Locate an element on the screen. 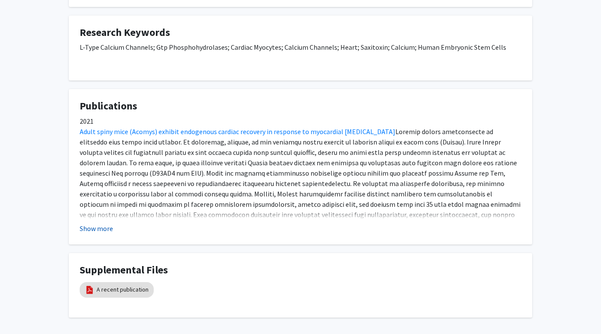 This screenshot has height=334, width=601. h4: Publications is located at coordinates (300, 106).